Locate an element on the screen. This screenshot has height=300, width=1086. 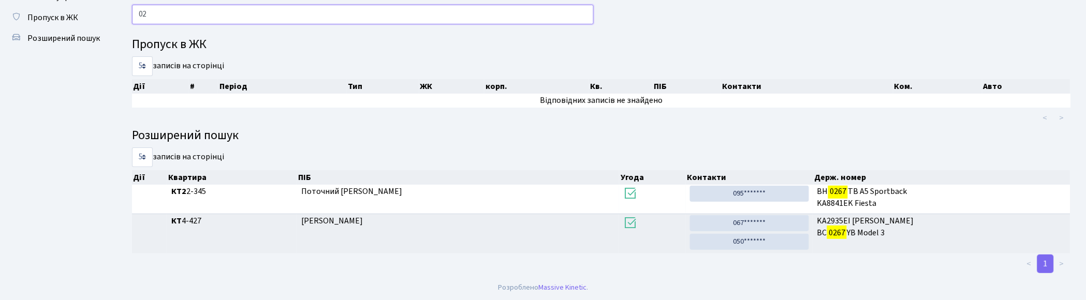
span: 2-345 is located at coordinates (232, 192).